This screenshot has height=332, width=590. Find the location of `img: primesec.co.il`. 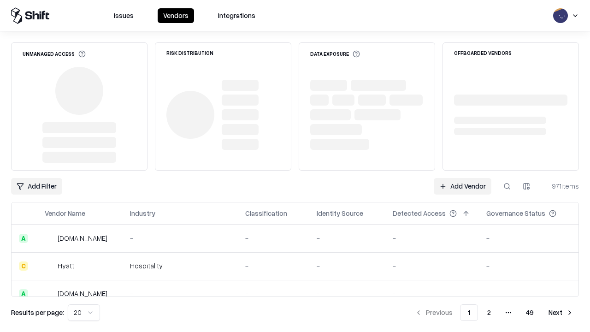

img: primesec.co.il is located at coordinates (49, 293).